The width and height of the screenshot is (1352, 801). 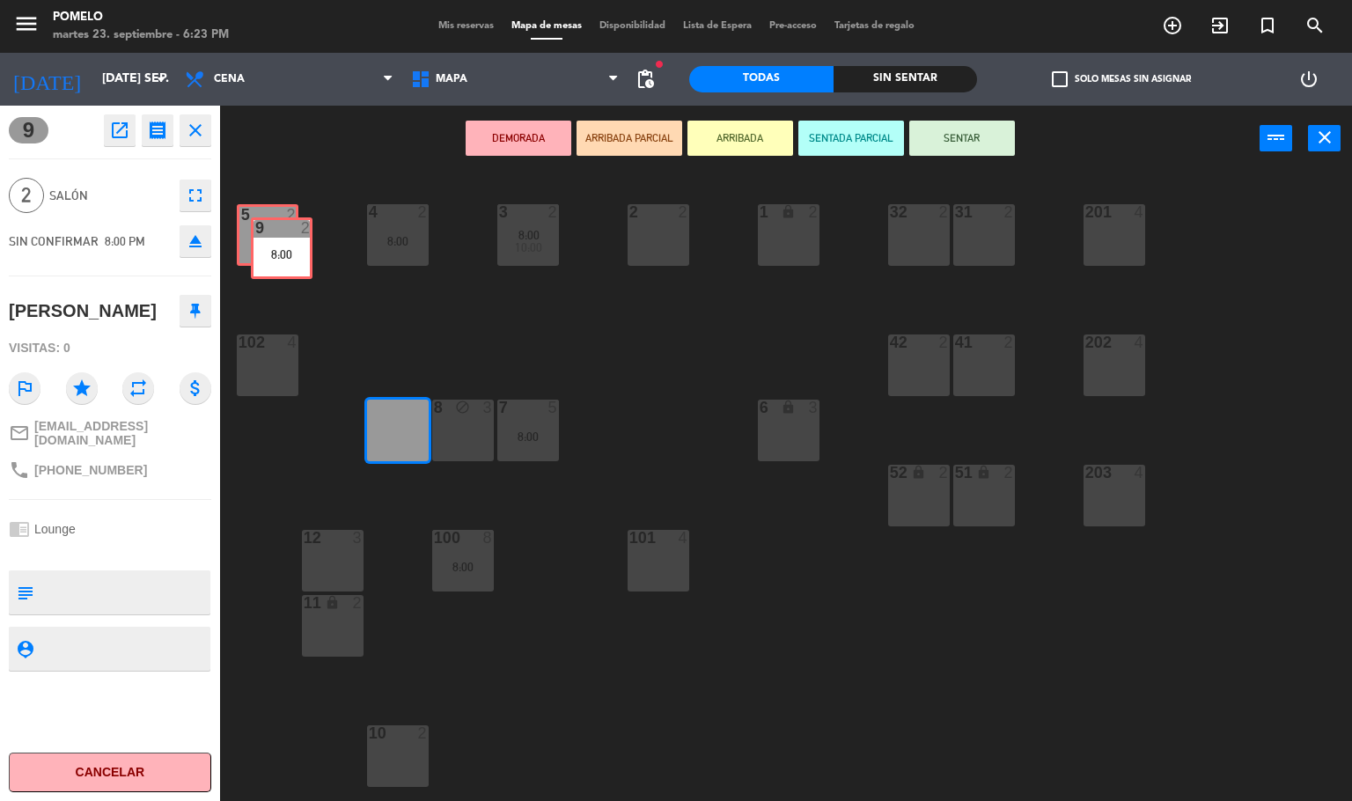 What do you see at coordinates (1086, 212) in the screenshot?
I see `div: 201` at bounding box center [1086, 212].